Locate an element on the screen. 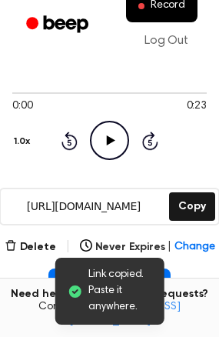 The image size is (219, 337). span: Change is located at coordinates (195, 247).